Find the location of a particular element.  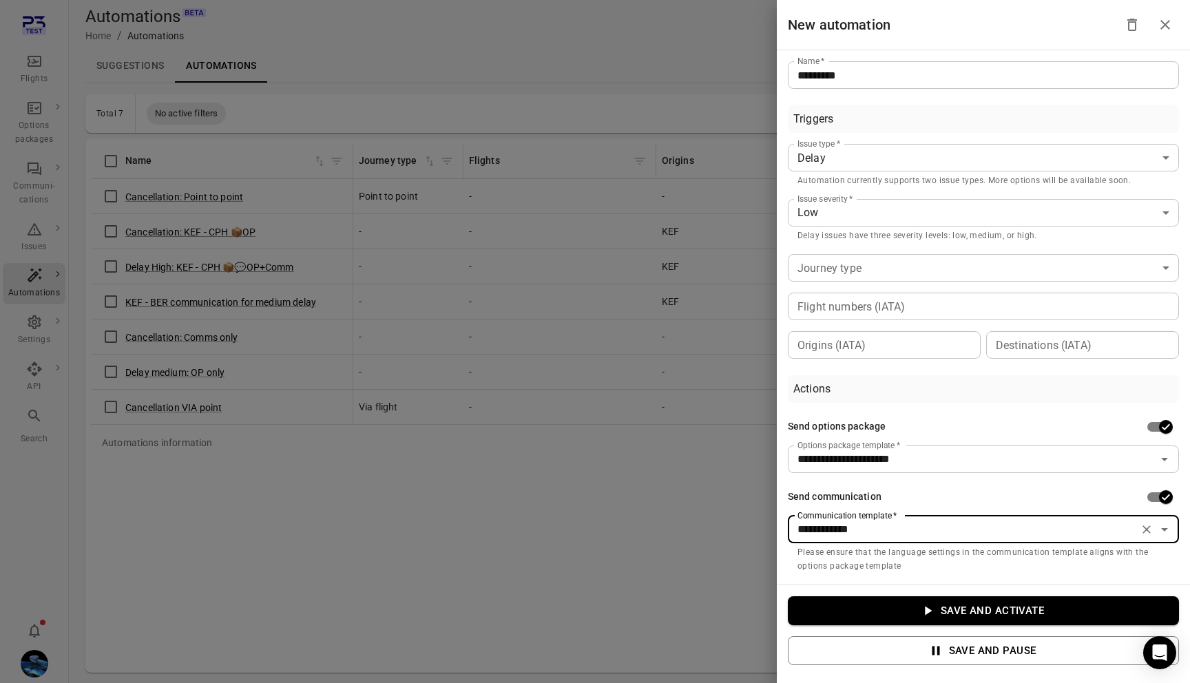

label: Communication template is located at coordinates (847, 515).